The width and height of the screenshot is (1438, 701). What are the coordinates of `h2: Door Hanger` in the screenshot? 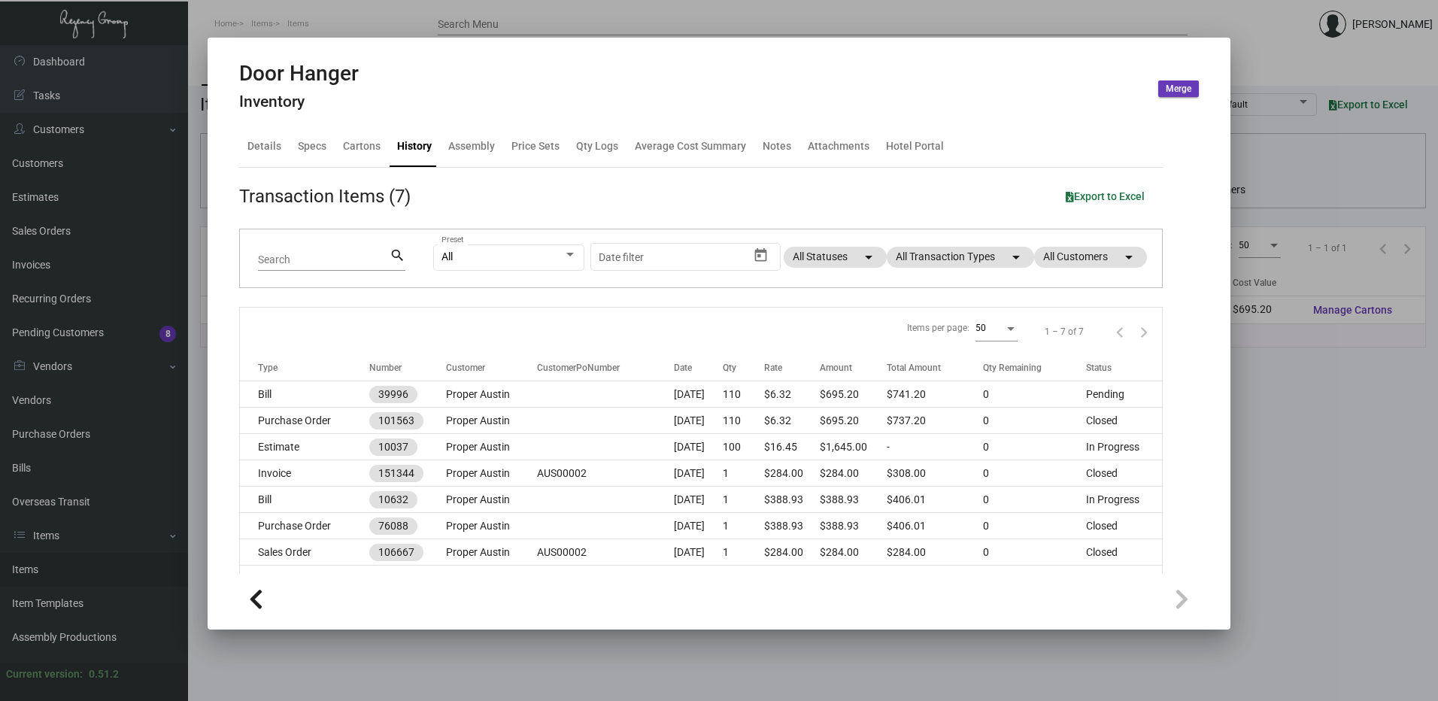 It's located at (299, 74).